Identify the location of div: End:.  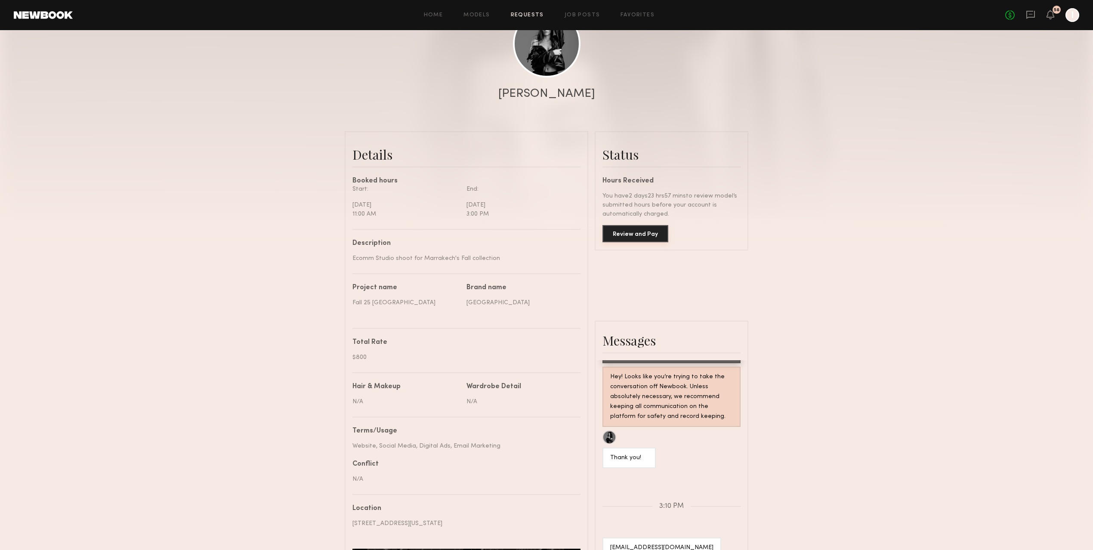
(520, 189).